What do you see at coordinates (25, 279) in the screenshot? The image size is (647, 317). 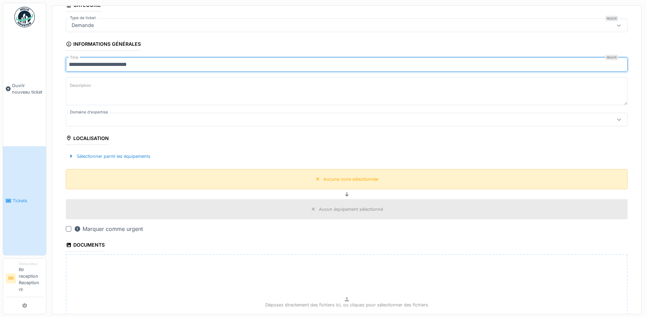 I see `a: RR DemandeurRlr reception Reception rlr` at bounding box center [25, 279].